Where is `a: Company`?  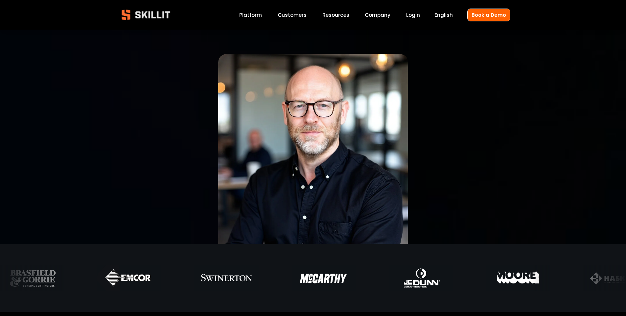
a: Company is located at coordinates (377, 15).